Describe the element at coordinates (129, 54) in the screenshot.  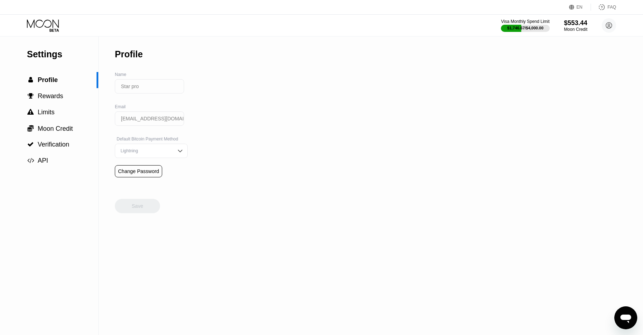
I see `div: Profile` at that location.